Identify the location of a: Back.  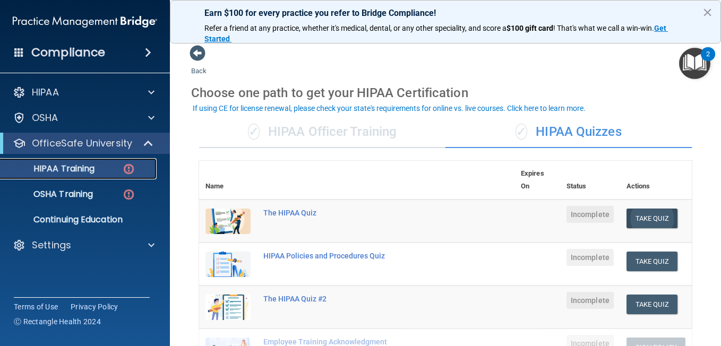
(199, 64).